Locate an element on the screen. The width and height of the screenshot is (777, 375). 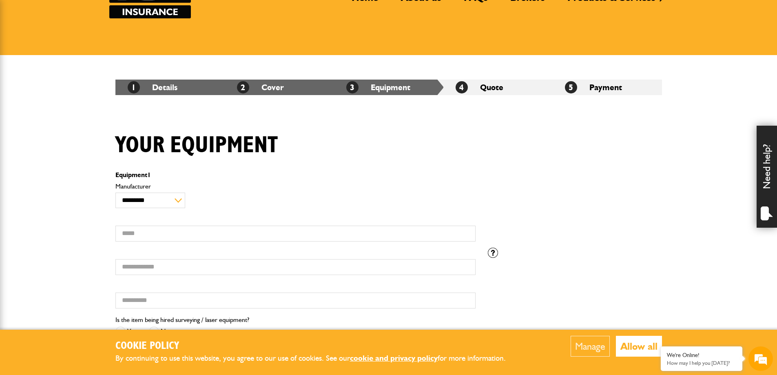
button: Allow all is located at coordinates (638, 346).